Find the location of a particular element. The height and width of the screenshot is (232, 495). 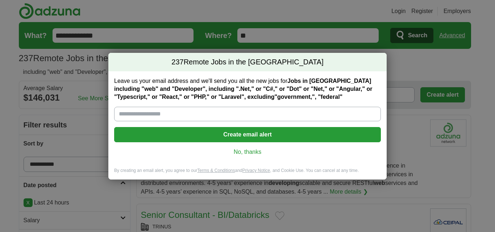

a: Privacy Notice is located at coordinates (256, 171).